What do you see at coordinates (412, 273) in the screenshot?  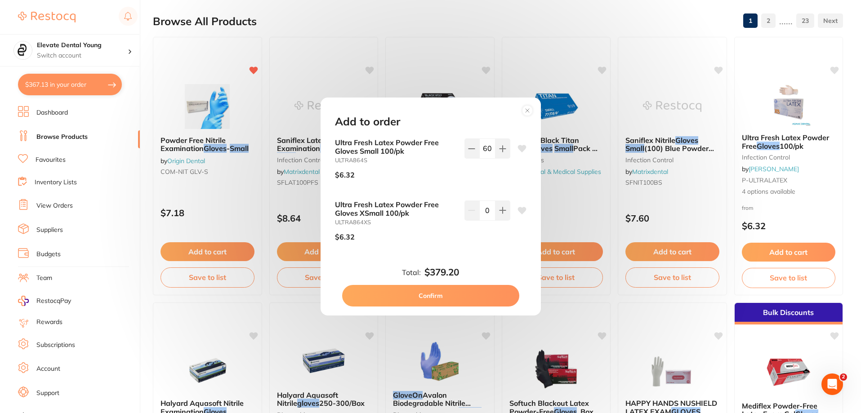 I see `label: Total:` at bounding box center [412, 273].